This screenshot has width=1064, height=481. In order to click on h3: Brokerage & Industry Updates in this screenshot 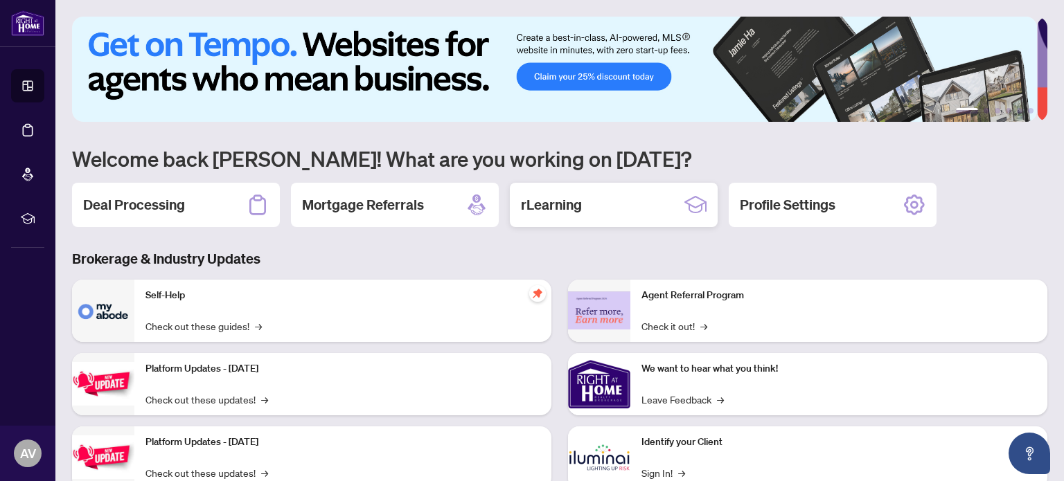, I will do `click(559, 259)`.